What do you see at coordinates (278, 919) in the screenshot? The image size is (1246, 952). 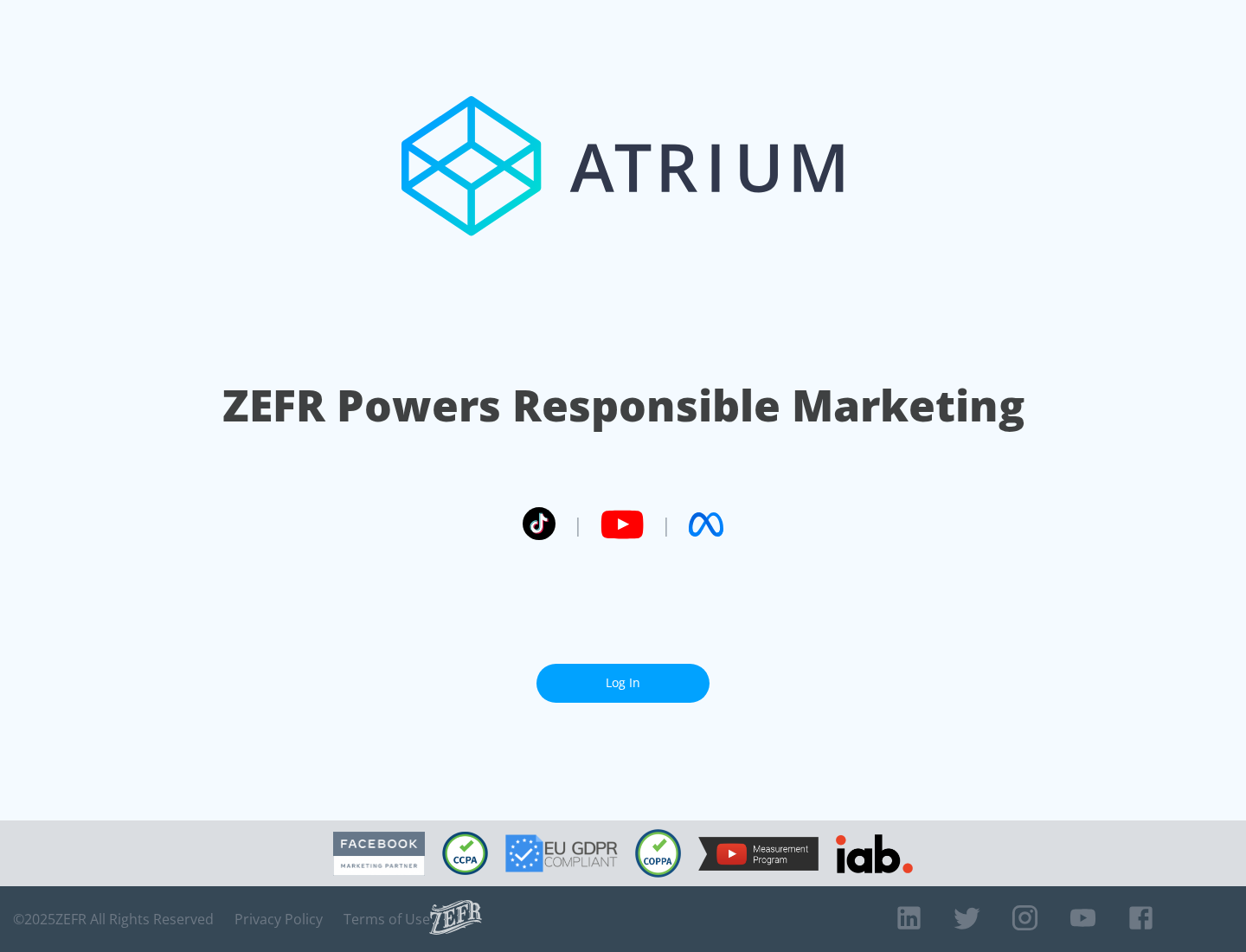 I see `a: Privacy Policy` at bounding box center [278, 919].